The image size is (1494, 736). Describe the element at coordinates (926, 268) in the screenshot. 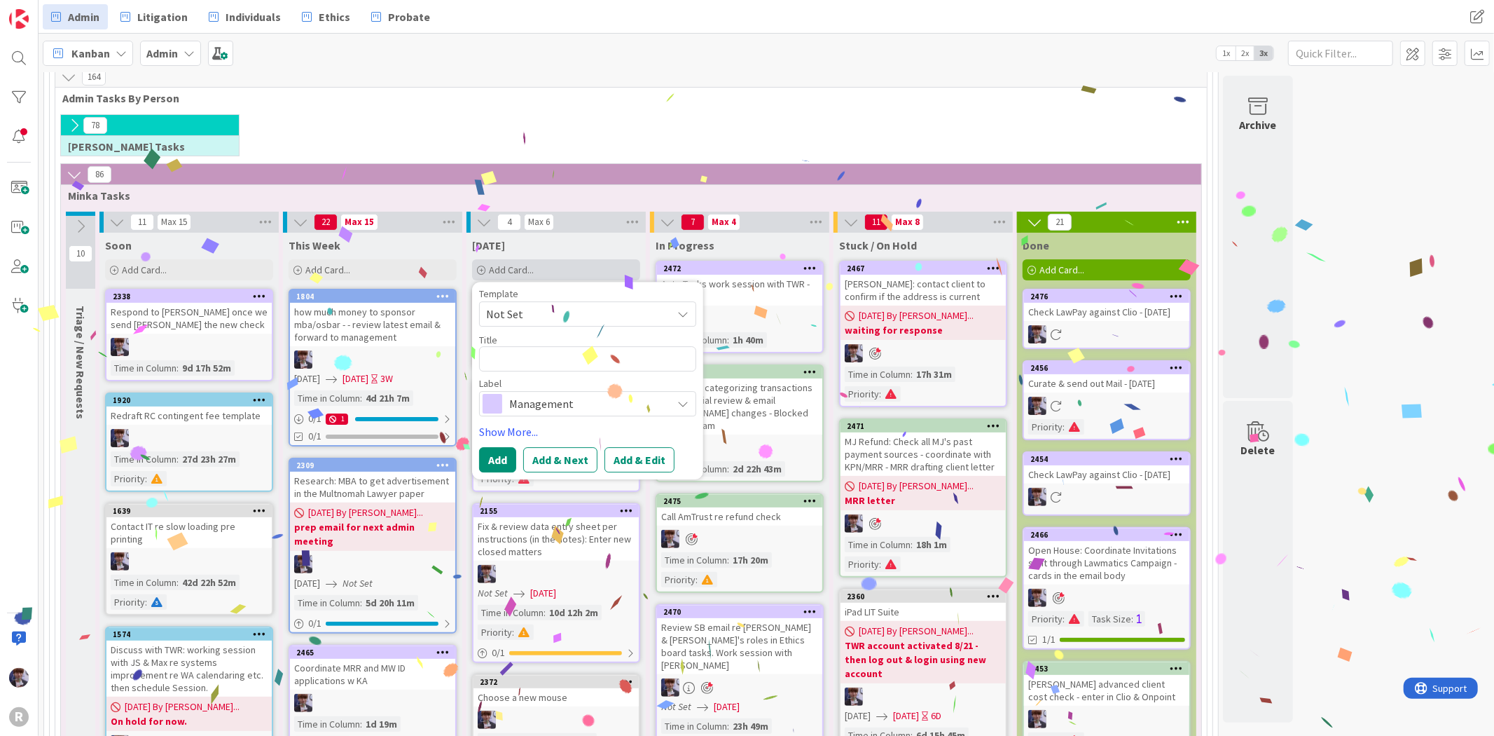

I see `div: 2467` at that location.